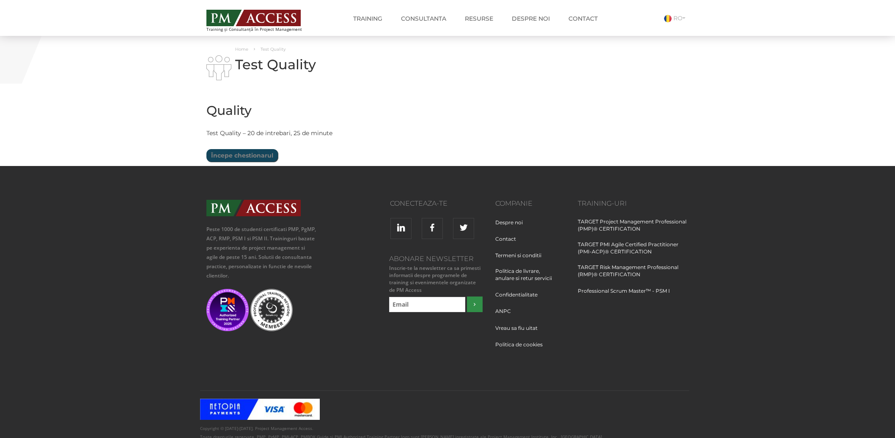 The width and height of the screenshot is (895, 438). I want to click on img: Romana, so click(668, 19).